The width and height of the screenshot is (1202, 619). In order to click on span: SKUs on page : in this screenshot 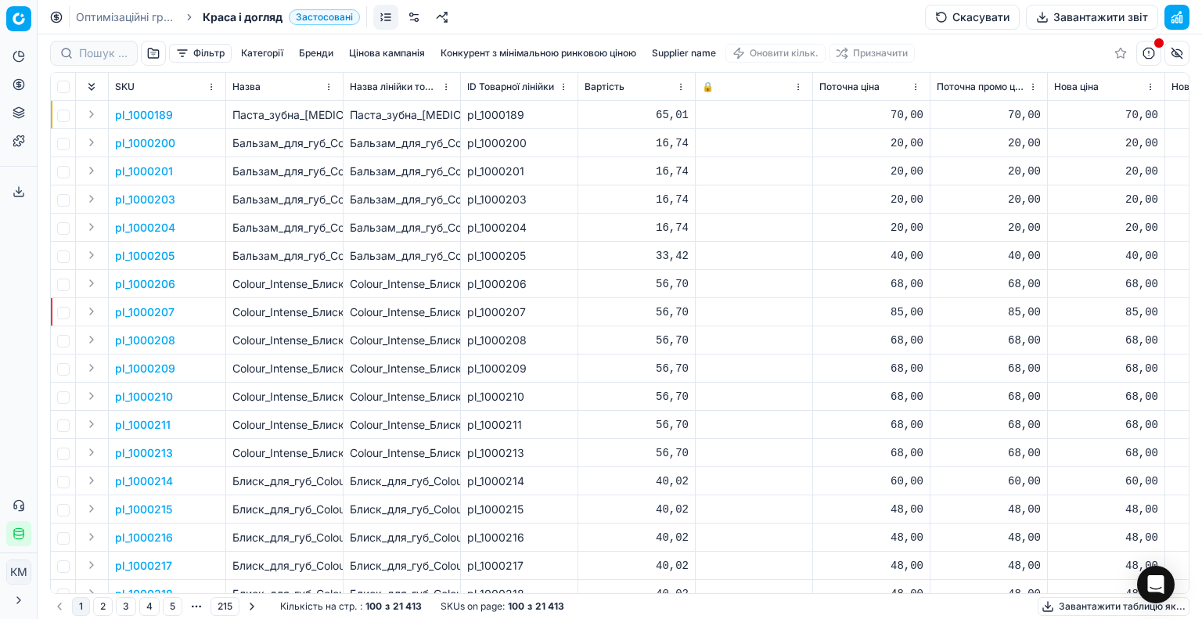, I will do `click(473, 607)`.